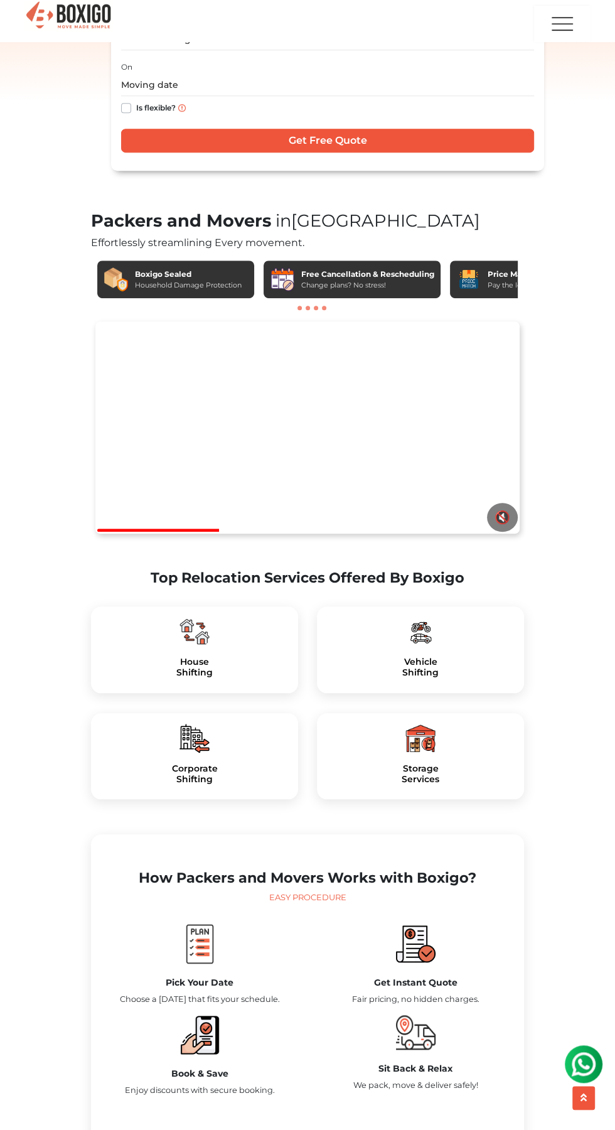 This screenshot has width=615, height=1130. I want to click on label: On, so click(127, 67).